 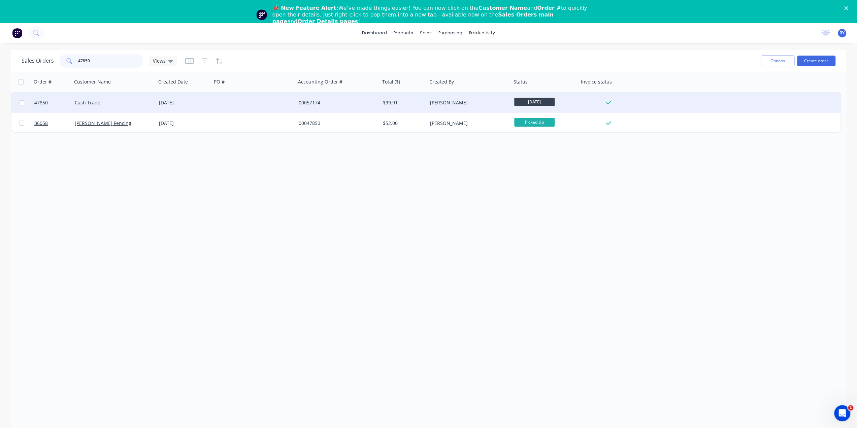 What do you see at coordinates (413, 18) in the screenshot?
I see `b: Sales Orders main page` at bounding box center [413, 18].